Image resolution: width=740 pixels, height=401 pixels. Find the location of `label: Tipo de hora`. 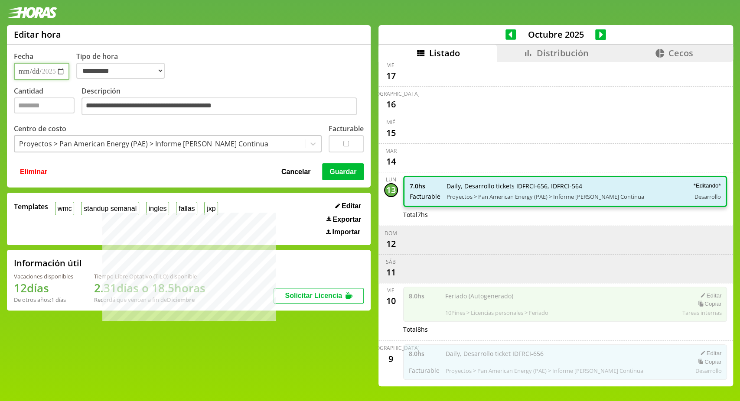

label: Tipo de hora is located at coordinates (124, 66).